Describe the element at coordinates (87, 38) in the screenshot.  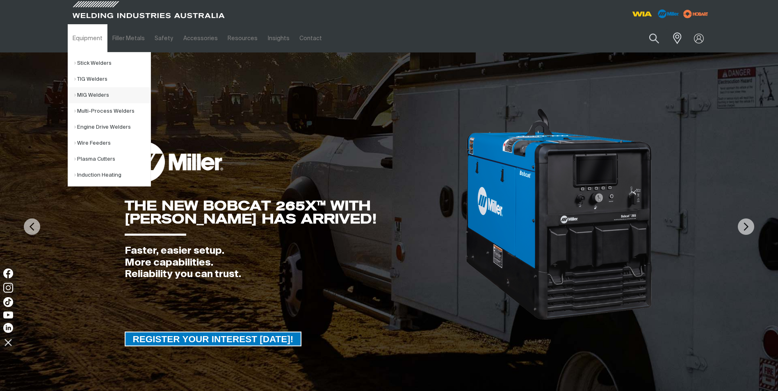
I see `a: Equipment` at that location.